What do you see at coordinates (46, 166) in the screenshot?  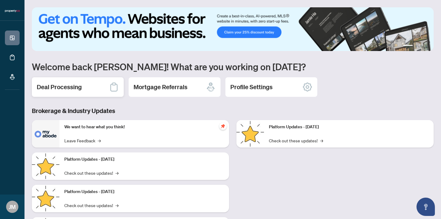 I see `img: Platform Updates - September 16, 2025` at bounding box center [46, 166].